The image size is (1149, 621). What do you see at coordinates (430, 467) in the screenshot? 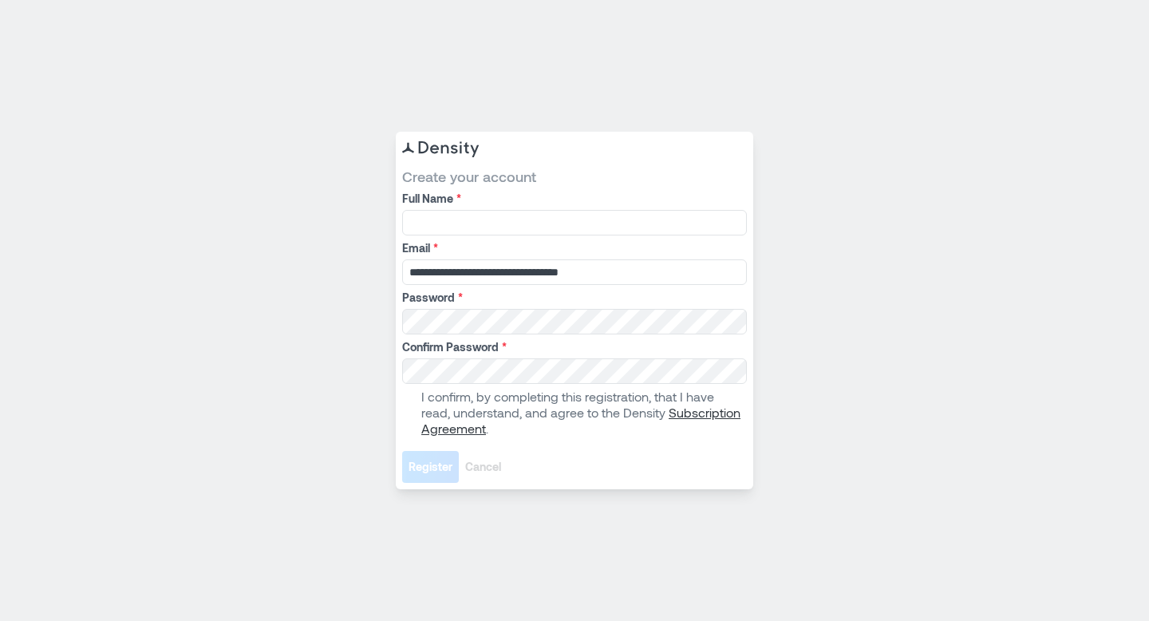
I see `button: Register` at bounding box center [430, 467].